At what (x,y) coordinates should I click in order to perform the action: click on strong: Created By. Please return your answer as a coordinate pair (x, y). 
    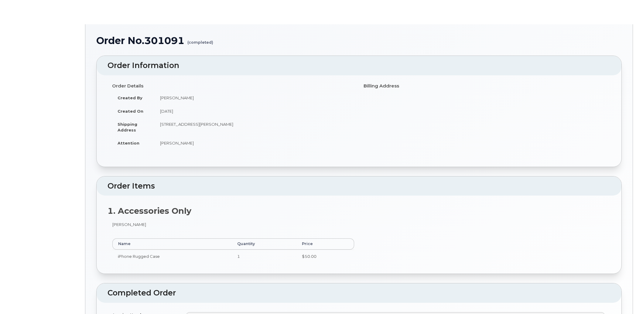
    Looking at the image, I should click on (130, 98).